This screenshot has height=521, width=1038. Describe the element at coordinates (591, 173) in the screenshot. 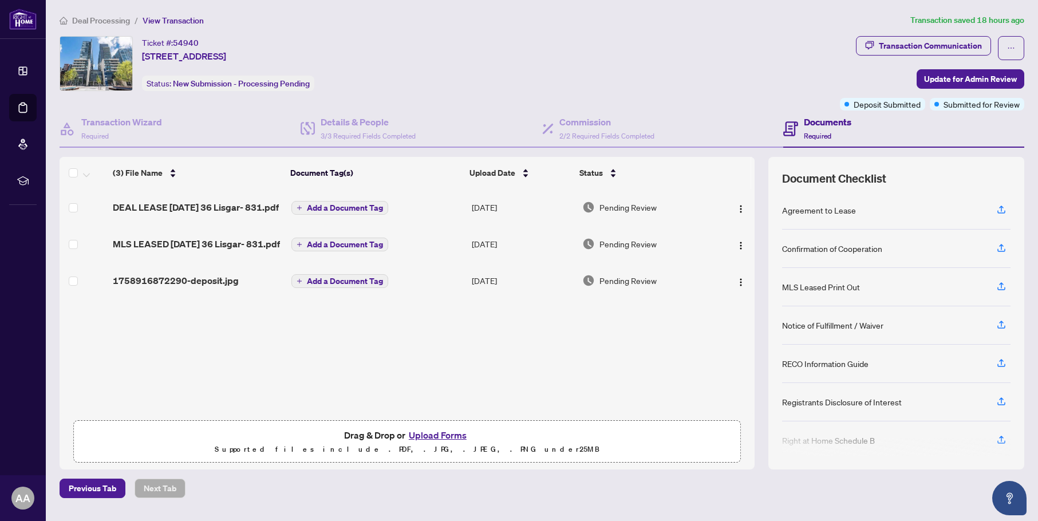

I see `span: Status` at that location.